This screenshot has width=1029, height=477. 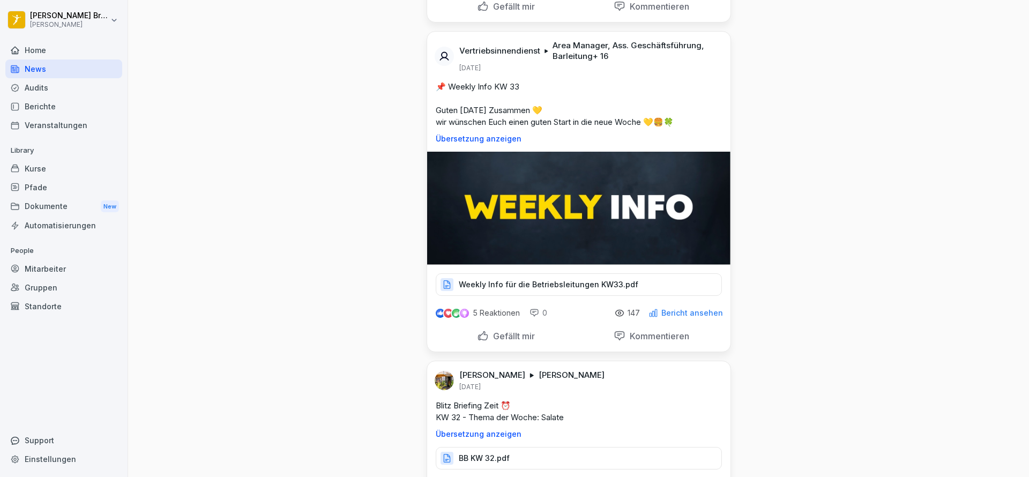 What do you see at coordinates (484, 458) in the screenshot?
I see `p: BB KW 32.pdf` at bounding box center [484, 458].